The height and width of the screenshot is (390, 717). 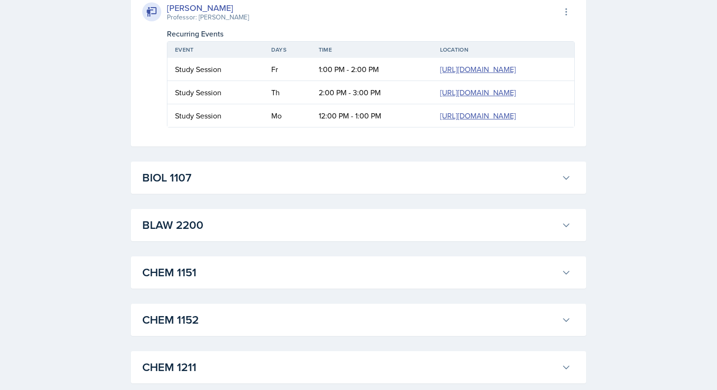 I want to click on td: Fr, so click(x=287, y=69).